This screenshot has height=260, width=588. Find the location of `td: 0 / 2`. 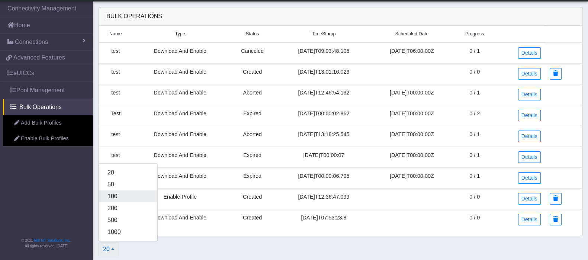

td: 0 / 2 is located at coordinates (474, 115).